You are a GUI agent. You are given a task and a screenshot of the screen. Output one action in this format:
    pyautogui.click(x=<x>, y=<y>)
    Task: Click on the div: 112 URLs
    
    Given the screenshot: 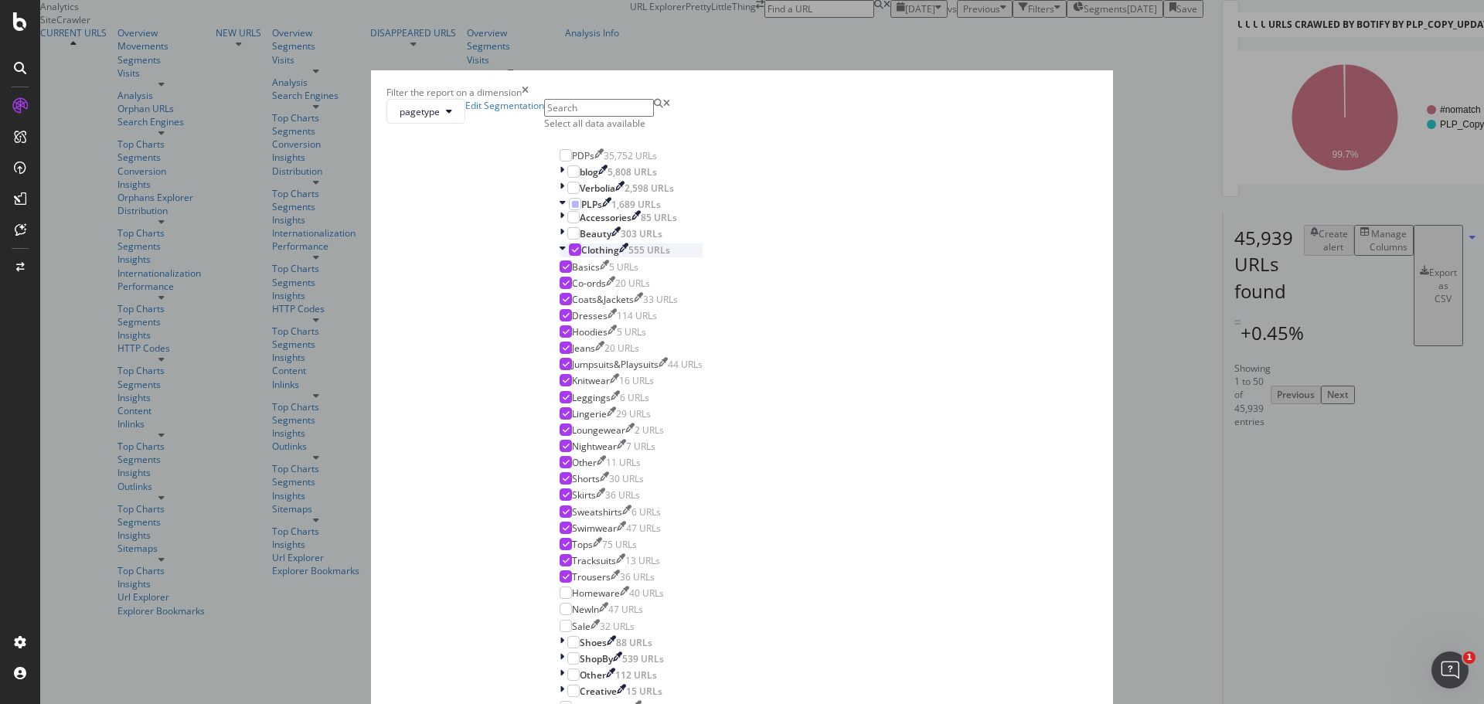 What is the action you would take?
    pyautogui.click(x=636, y=675)
    